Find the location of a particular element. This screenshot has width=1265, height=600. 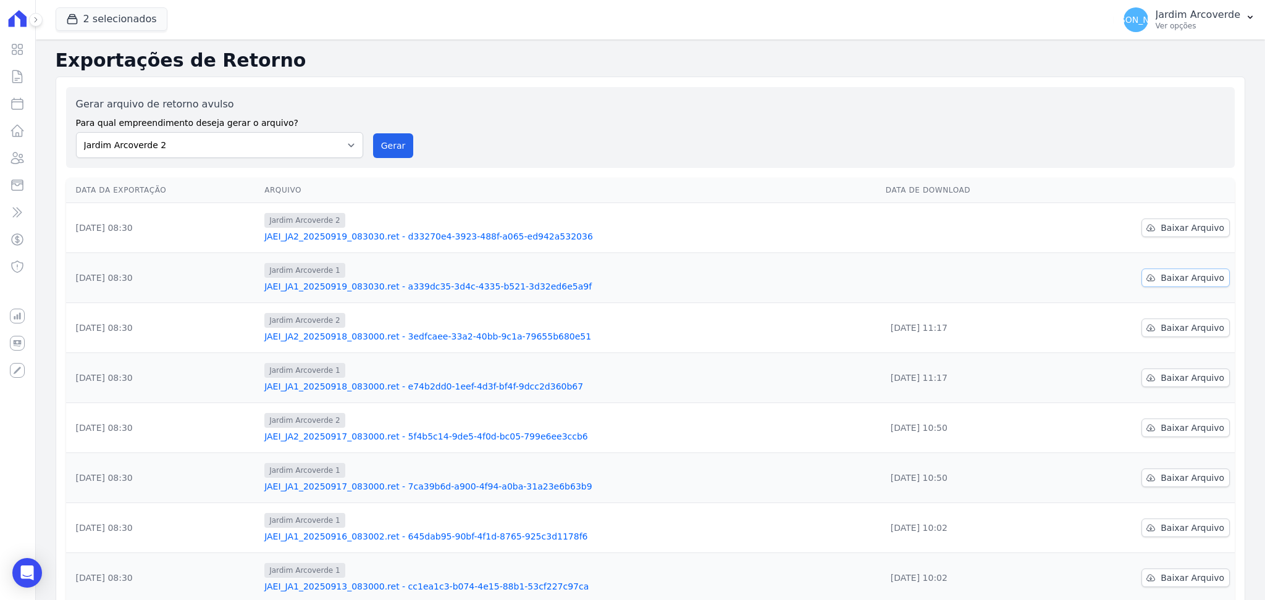

a: JAEI_JA2_20250917_083000.ret - 5f4b5c14-9de5-4f0d-bc05-799e6ee3ccb6 is located at coordinates (570, 437).